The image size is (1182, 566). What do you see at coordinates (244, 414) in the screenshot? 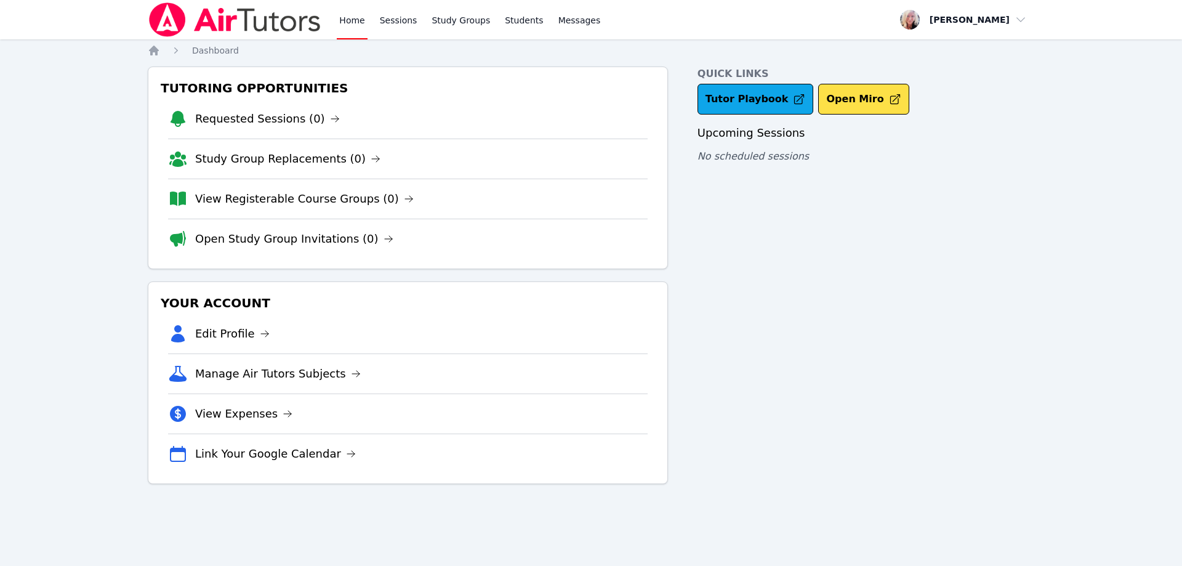
I see `a: View Expenses` at bounding box center [244, 414].